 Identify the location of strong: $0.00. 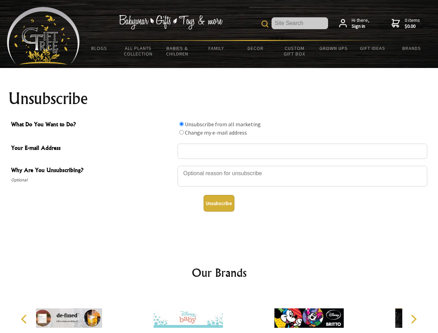
(412, 26).